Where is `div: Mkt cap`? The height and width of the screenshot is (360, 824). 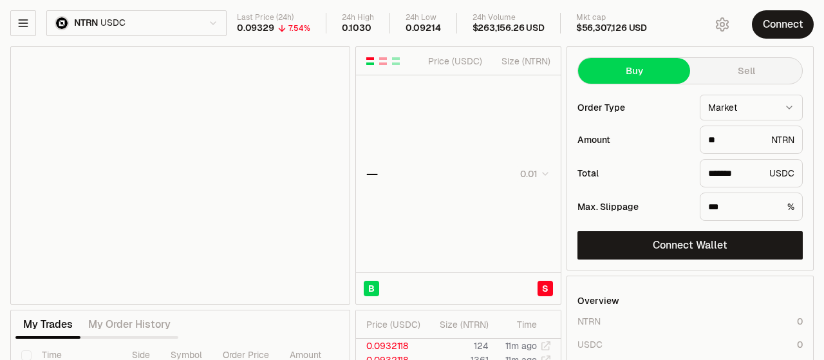
div: Mkt cap is located at coordinates (611, 17).